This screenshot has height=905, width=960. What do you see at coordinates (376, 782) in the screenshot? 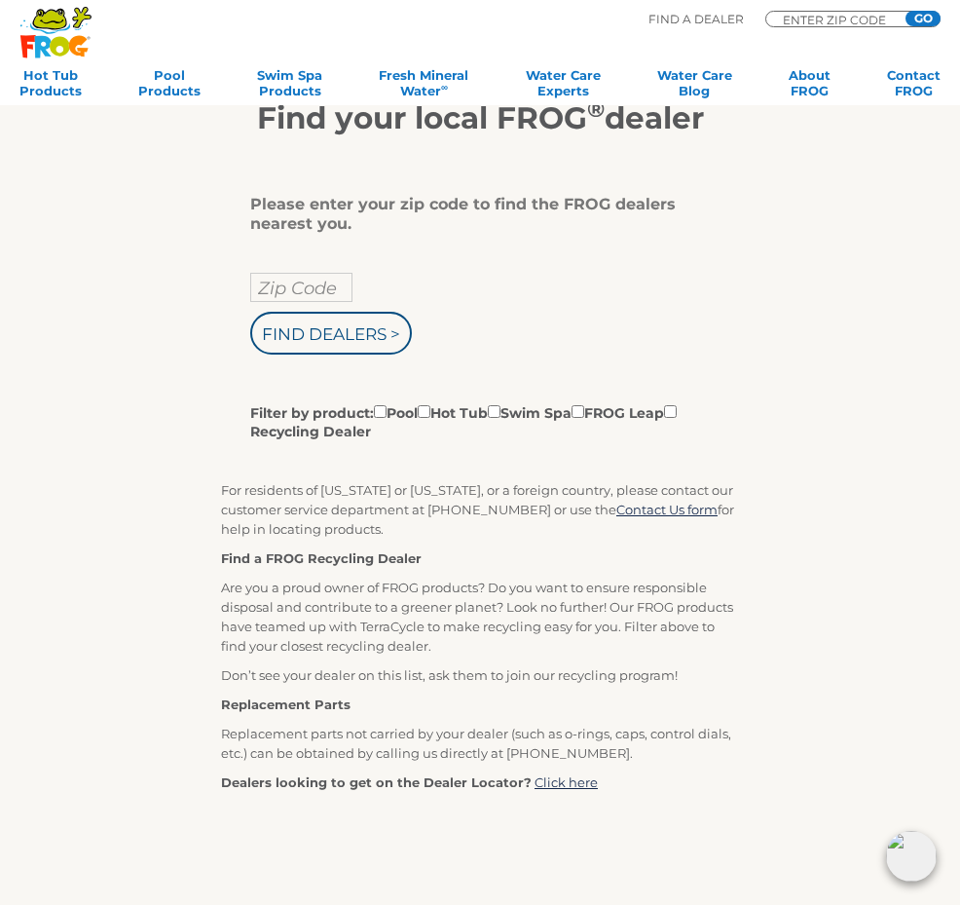
I see `strong: Dealers looking to get on the Dealer Locator?` at bounding box center [376, 782].